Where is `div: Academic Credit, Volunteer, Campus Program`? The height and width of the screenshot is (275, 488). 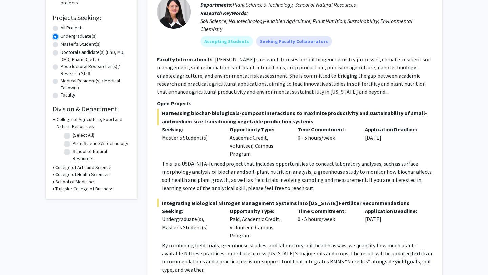
div: Academic Credit, Volunteer, Campus Program is located at coordinates (258, 142).